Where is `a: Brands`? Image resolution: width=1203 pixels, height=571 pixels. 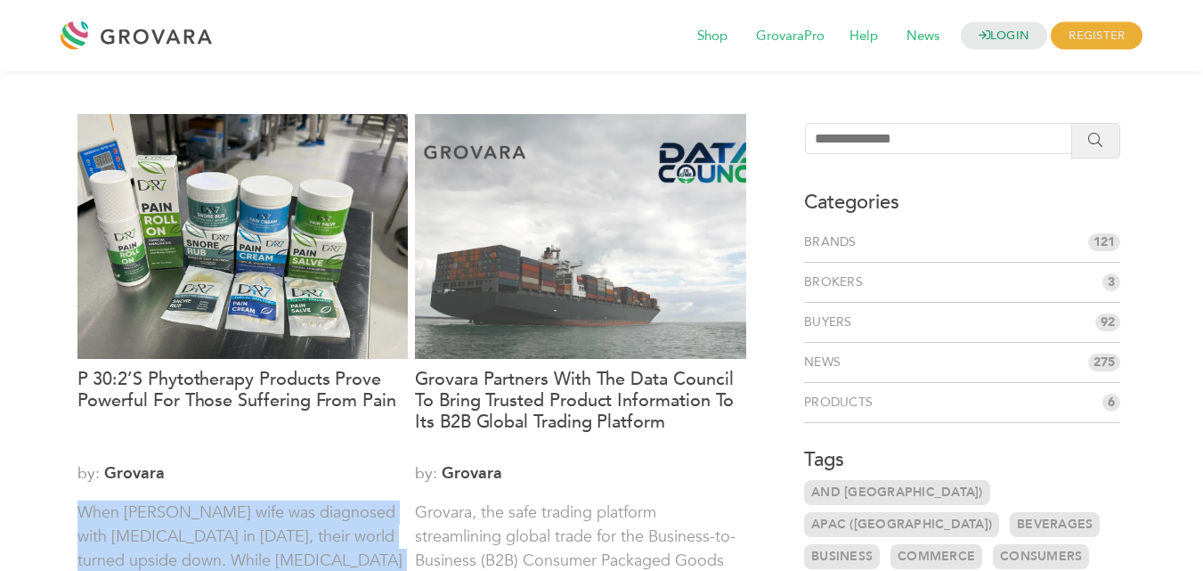 a: Brands is located at coordinates (834, 242).